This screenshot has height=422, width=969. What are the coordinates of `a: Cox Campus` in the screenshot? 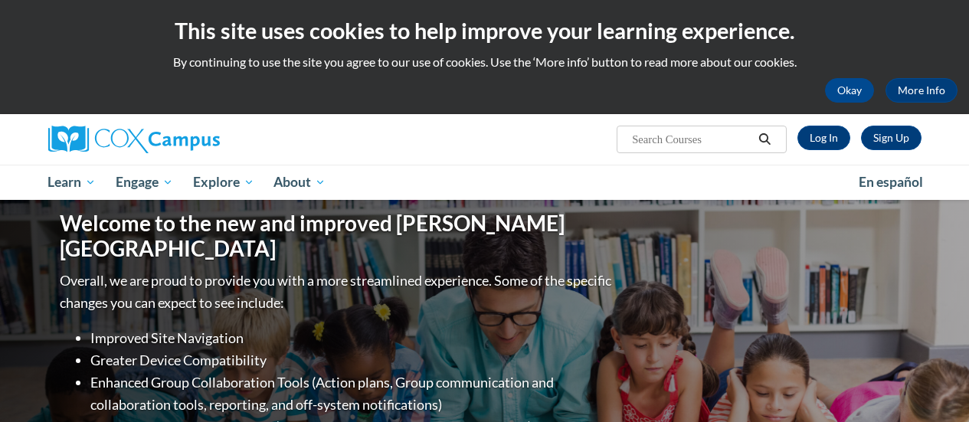 It's located at (186, 139).